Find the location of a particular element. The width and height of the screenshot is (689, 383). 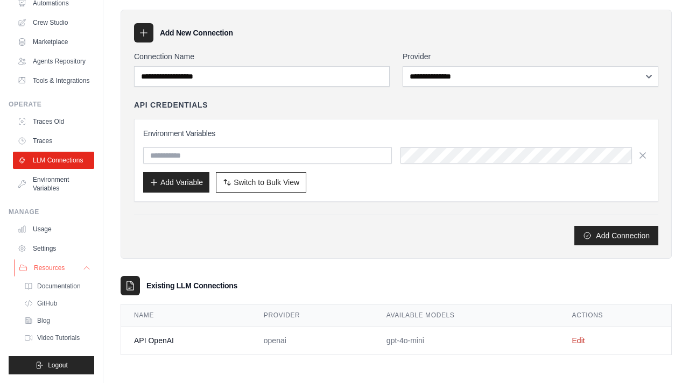

span: Video Tutorials is located at coordinates (58, 338).